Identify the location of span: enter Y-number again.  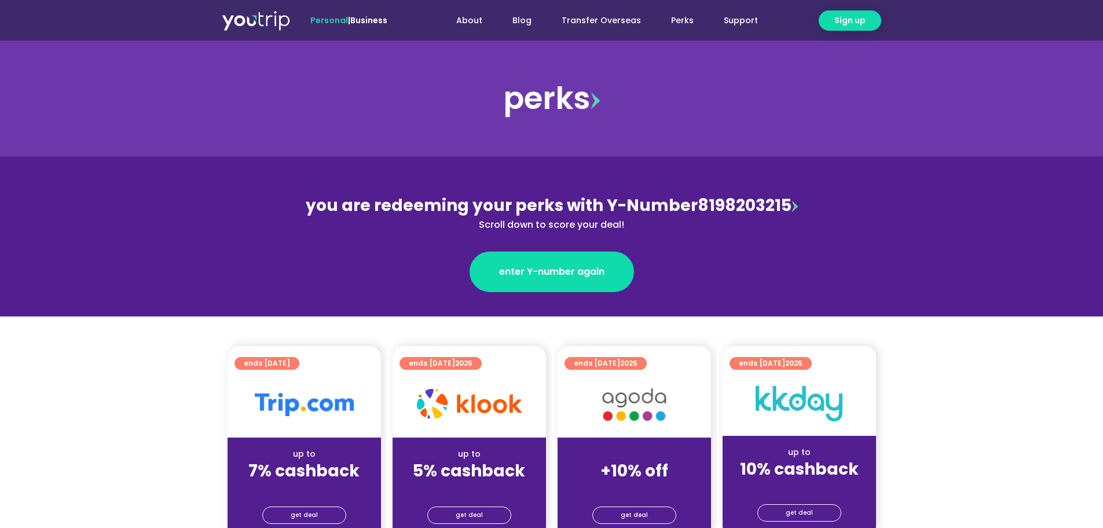
(552, 272).